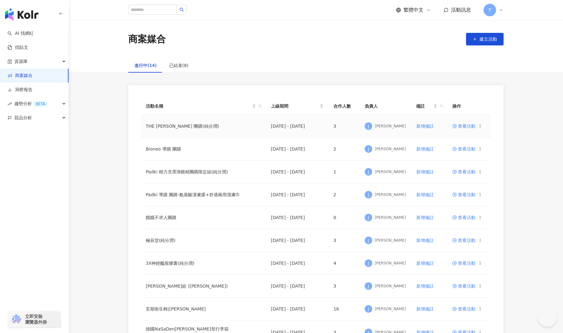  What do you see at coordinates (413, 10) in the screenshot?
I see `span: 繁體中文` at bounding box center [413, 10].